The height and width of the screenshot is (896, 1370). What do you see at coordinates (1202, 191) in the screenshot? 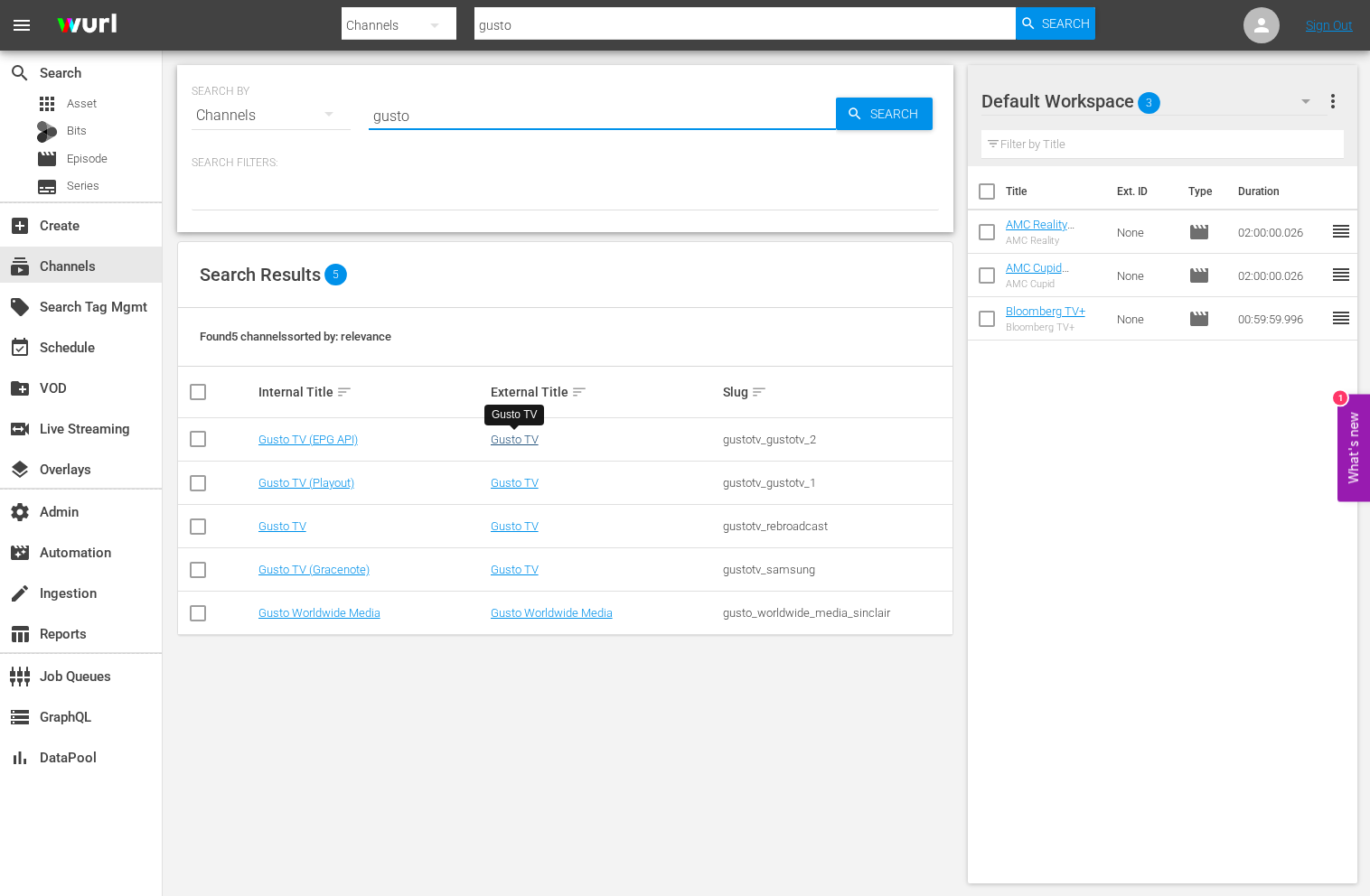
I see `th: Type` at bounding box center [1202, 191].